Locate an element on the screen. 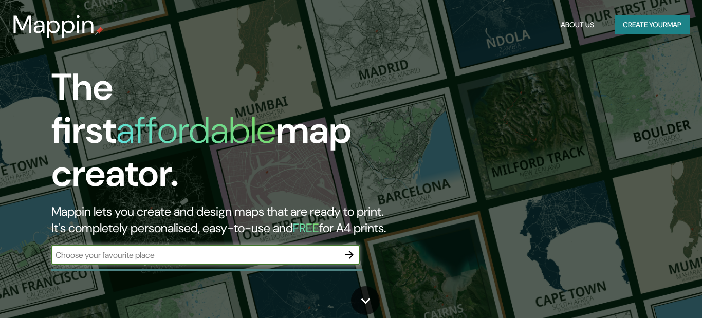  button: Create yourmap is located at coordinates (652, 25).